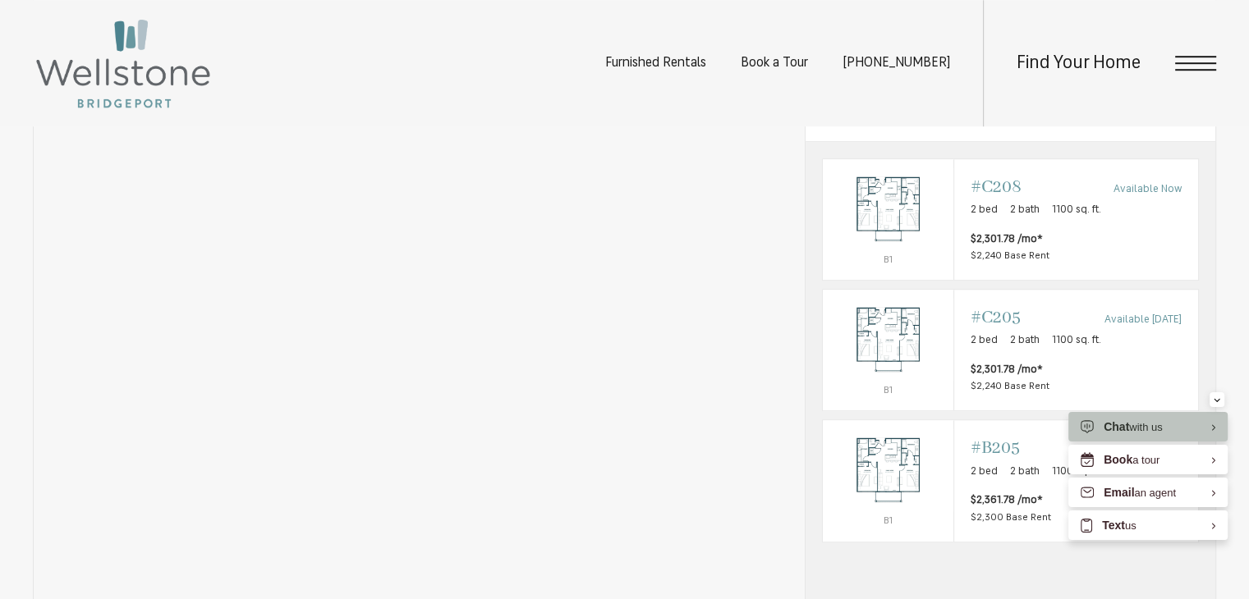 The height and width of the screenshot is (599, 1249). Describe the element at coordinates (1010, 350) in the screenshot. I see `a: View #C205` at that location.